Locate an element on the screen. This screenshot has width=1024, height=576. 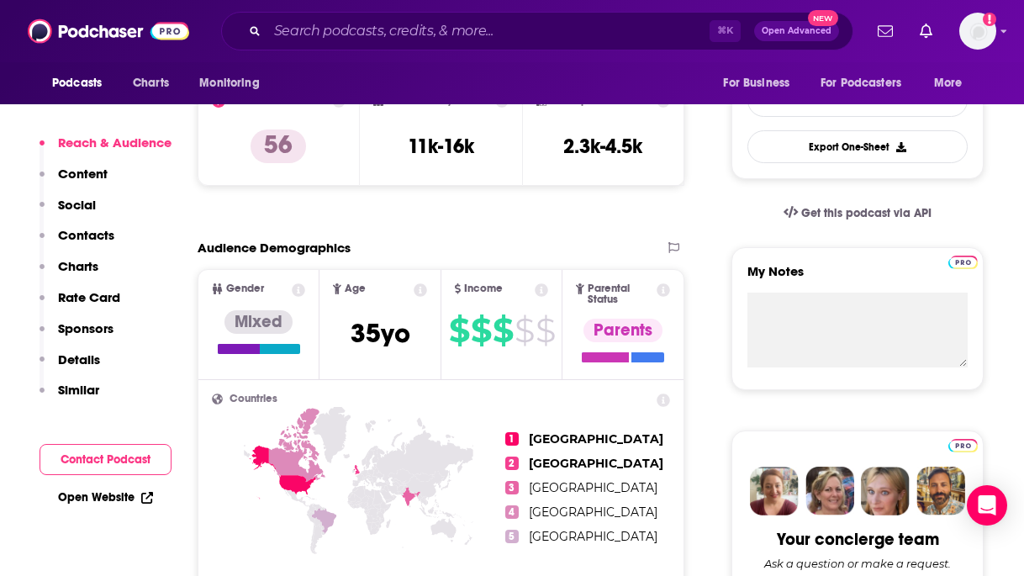
button: Export One-Sheet is located at coordinates (858, 146).